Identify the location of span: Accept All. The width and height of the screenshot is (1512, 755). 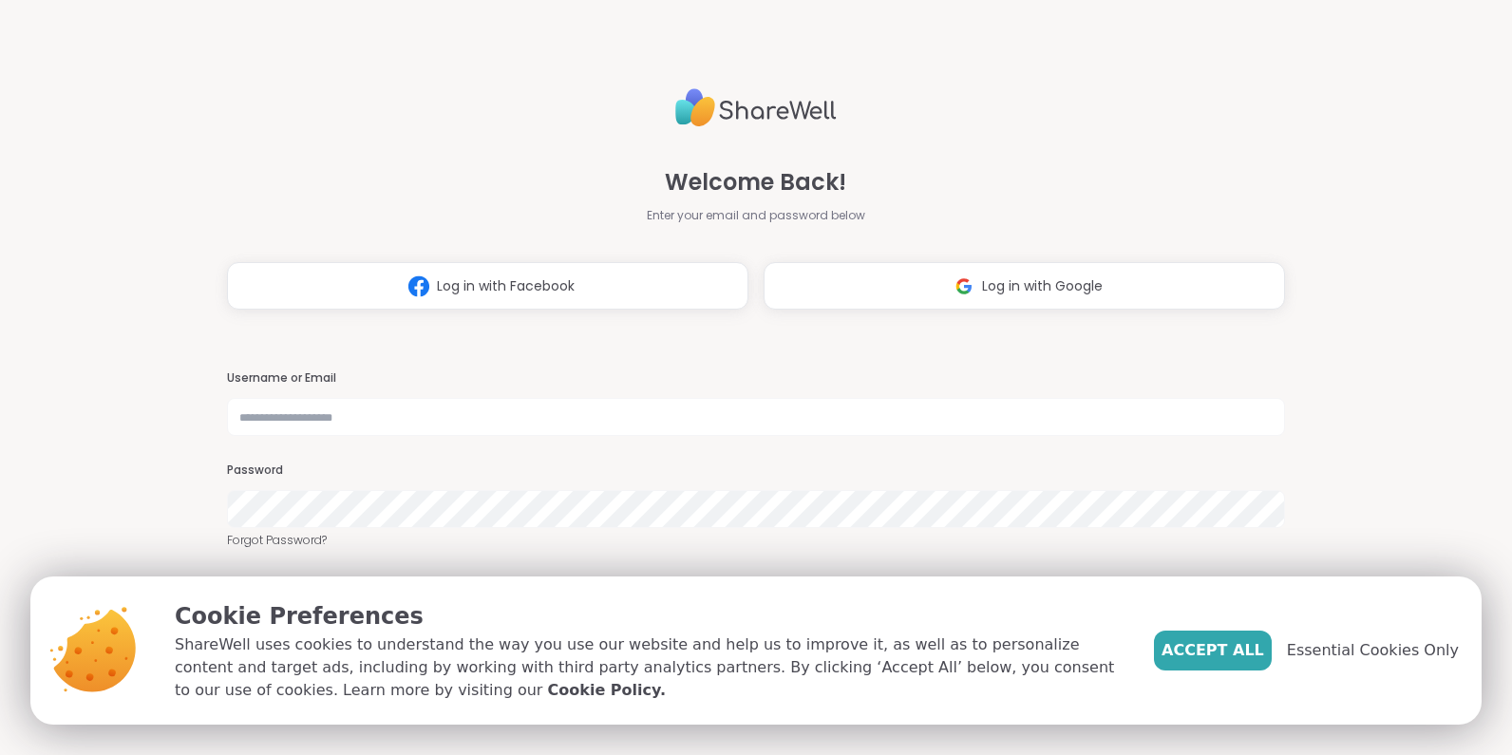
(1213, 650).